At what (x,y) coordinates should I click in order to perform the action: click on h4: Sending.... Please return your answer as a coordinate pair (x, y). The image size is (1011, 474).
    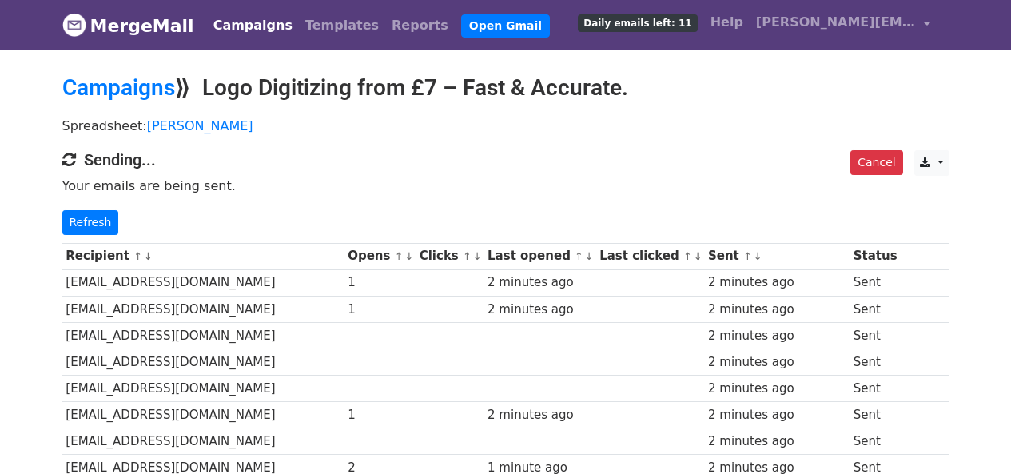
    Looking at the image, I should click on (506, 160).